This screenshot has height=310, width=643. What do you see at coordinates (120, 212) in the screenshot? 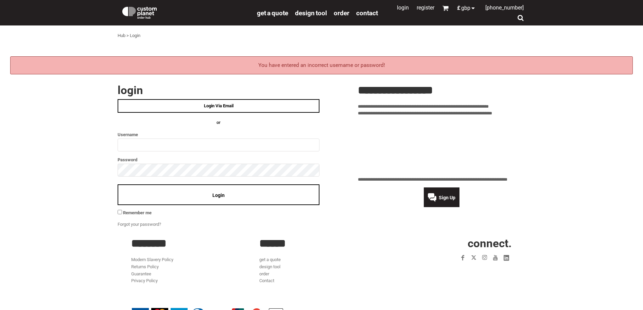
I see `input: Remember me` at bounding box center [120, 212].